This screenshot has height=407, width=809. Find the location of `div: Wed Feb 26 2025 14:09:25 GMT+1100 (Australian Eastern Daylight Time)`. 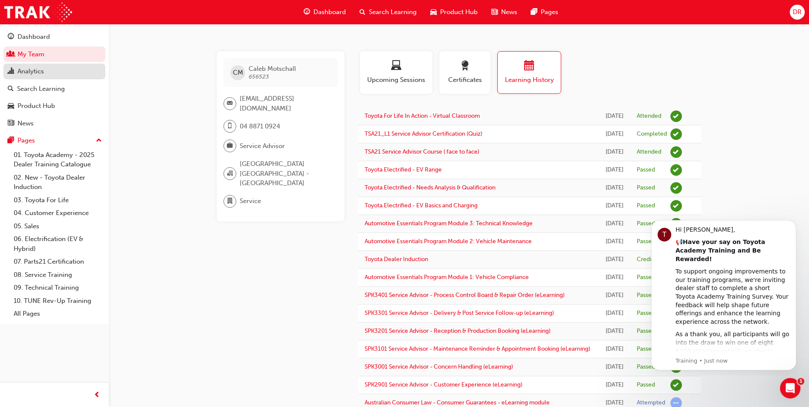

div: Wed Feb 26 2025 14:09:25 GMT+1100 (Australian Eastern Daylight Time) is located at coordinates (614, 331).